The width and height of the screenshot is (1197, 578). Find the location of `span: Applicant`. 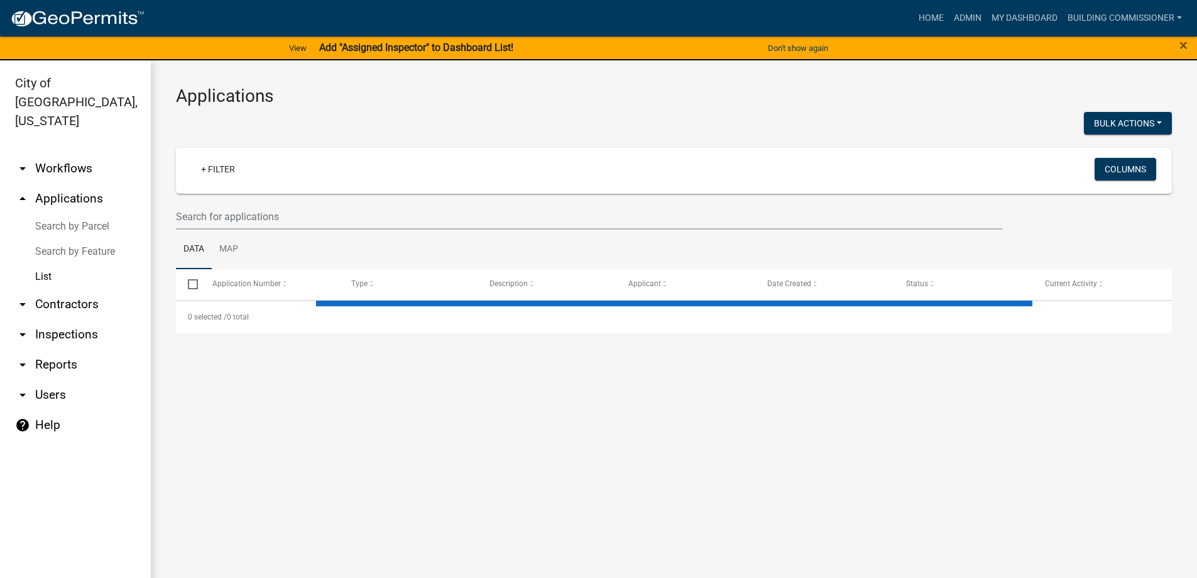

span: Applicant is located at coordinates (645, 283).